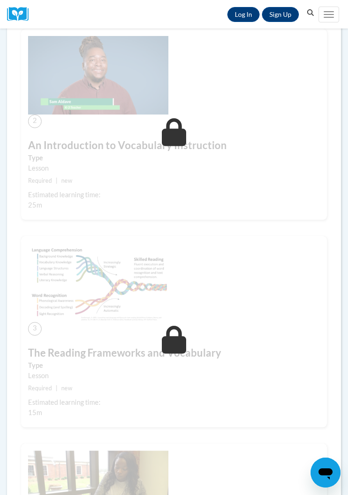 This screenshot has width=348, height=495. I want to click on button: Search, so click(310, 13).